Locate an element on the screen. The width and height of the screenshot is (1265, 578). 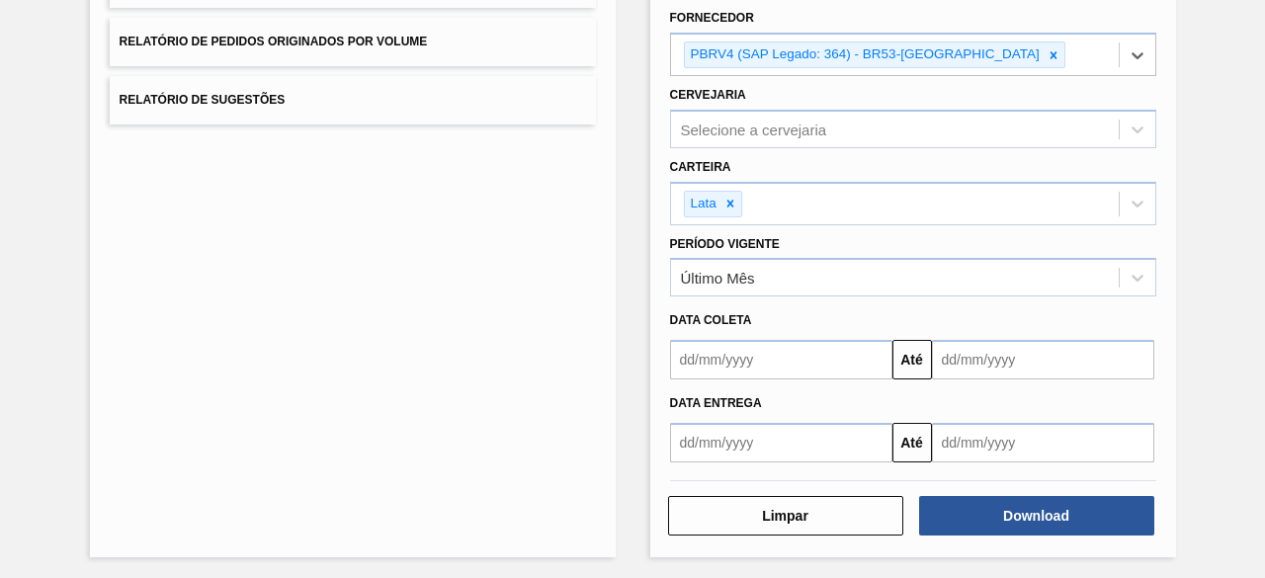
button: Relatório de Sugestões is located at coordinates (353, 100).